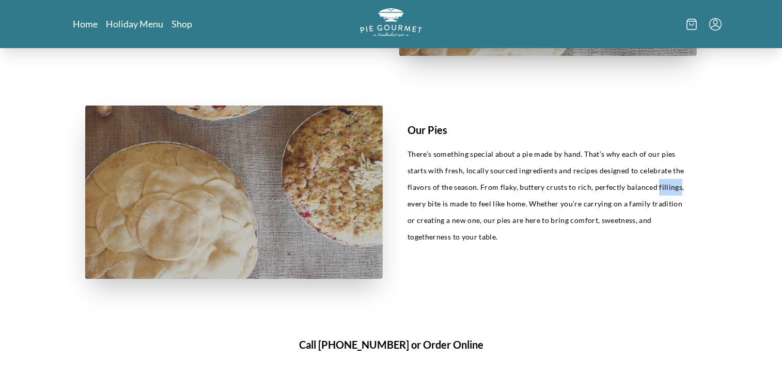 This screenshot has height=373, width=782. Describe the element at coordinates (548, 195) in the screenshot. I see `p: There’s something special about a pie made by hand. That’s why each of our pies starts with fresh...` at that location.